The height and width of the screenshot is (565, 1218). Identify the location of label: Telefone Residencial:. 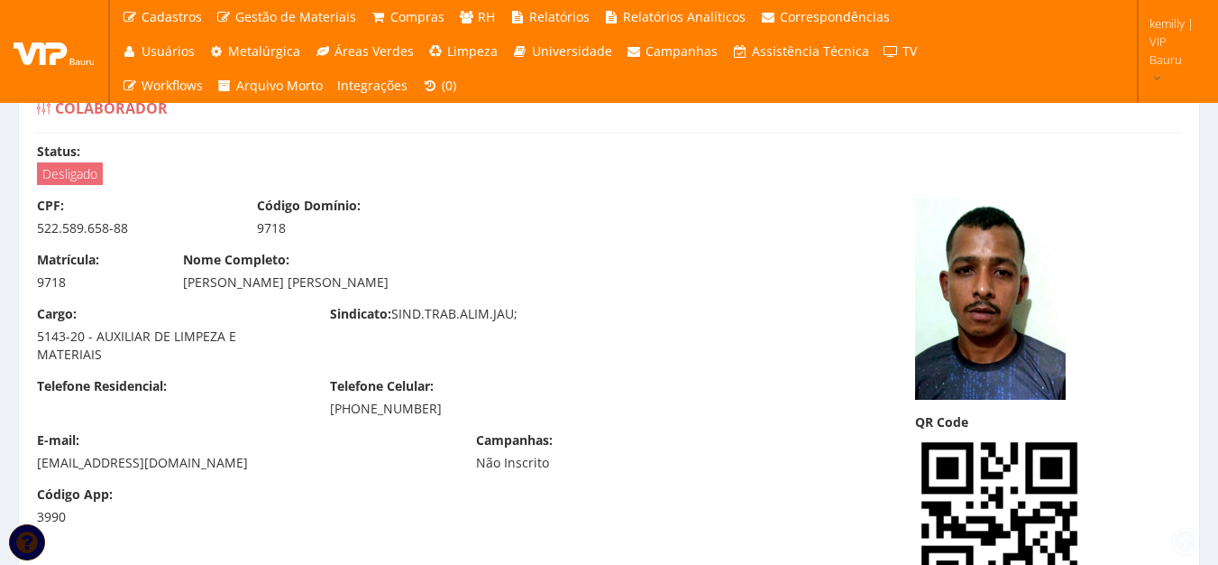
(102, 386).